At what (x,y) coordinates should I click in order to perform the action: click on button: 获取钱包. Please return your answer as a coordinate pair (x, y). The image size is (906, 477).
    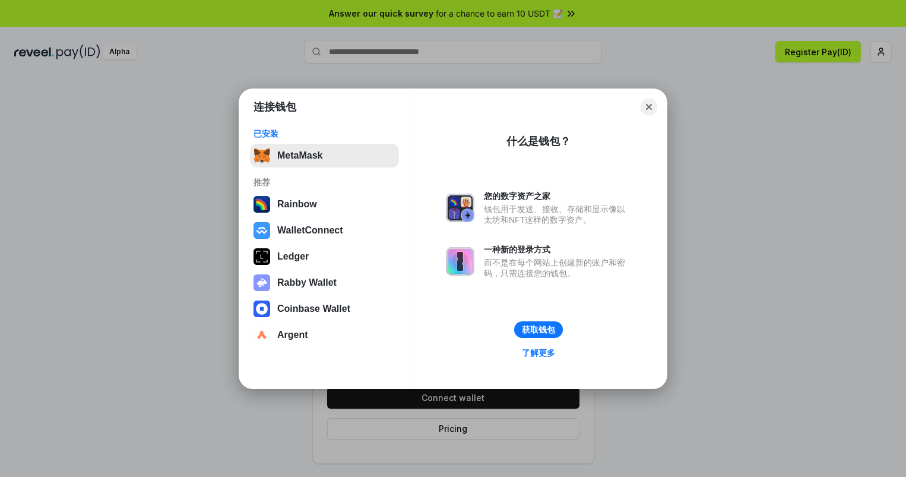
    Looking at the image, I should click on (538, 329).